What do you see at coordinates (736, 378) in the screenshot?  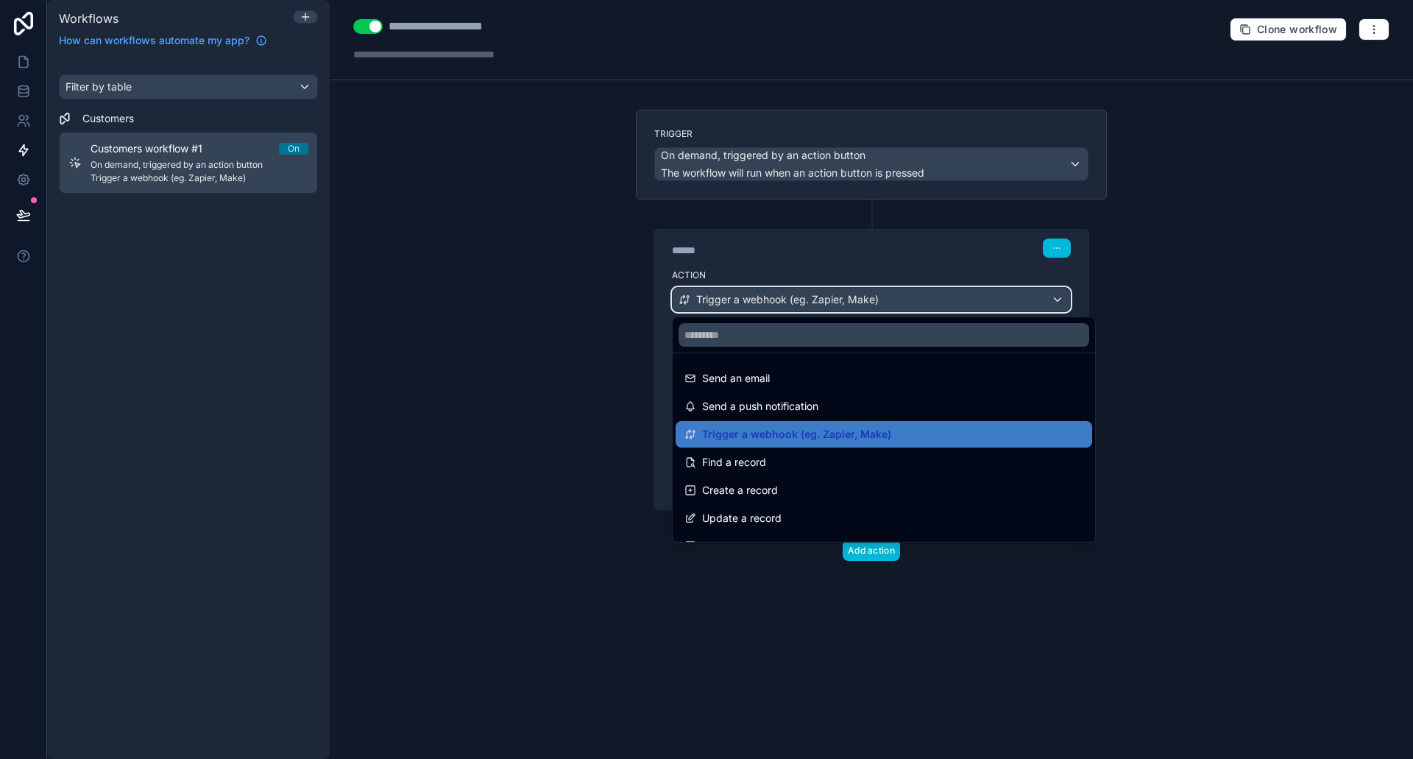 I see `span: Send an email` at bounding box center [736, 378].